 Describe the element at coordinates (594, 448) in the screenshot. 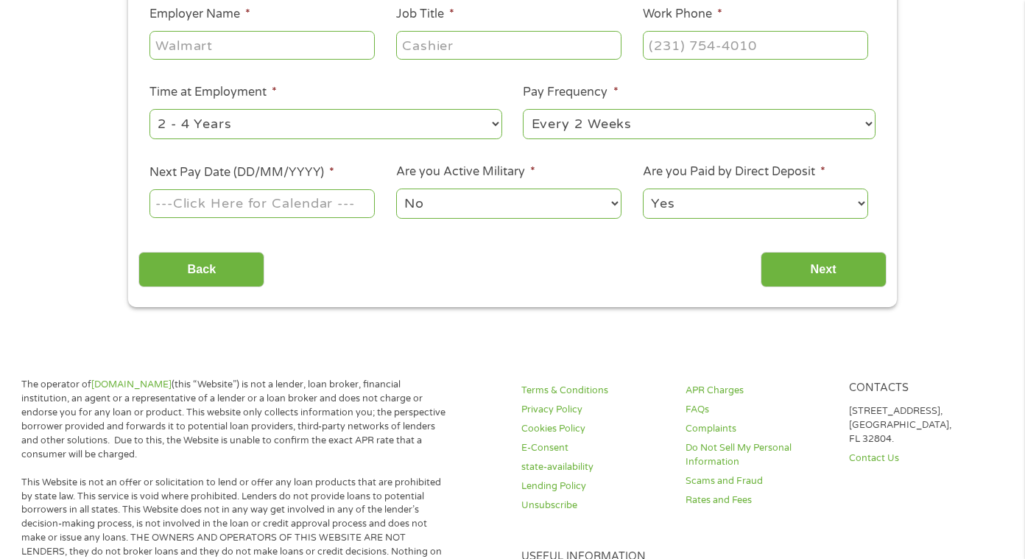

I see `a: E-Consent` at that location.